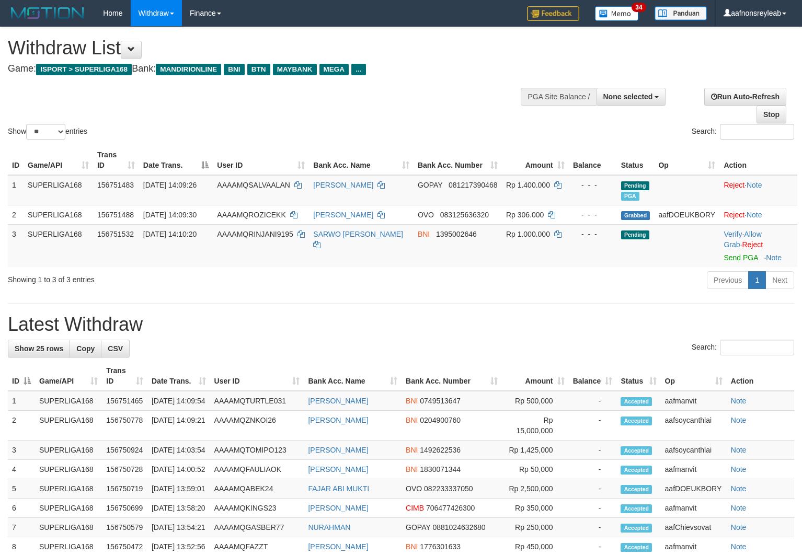 The width and height of the screenshot is (802, 555). I want to click on h4: Game: Bank:, so click(266, 69).